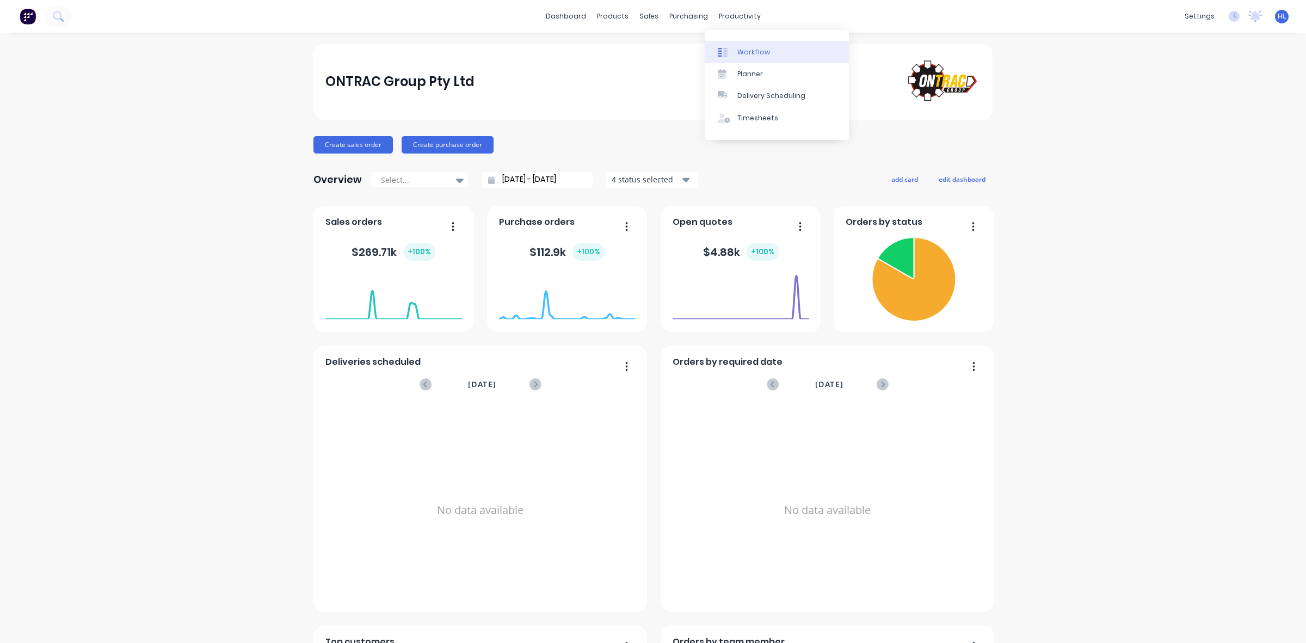 The width and height of the screenshot is (1306, 643). I want to click on div: sales, so click(649, 16).